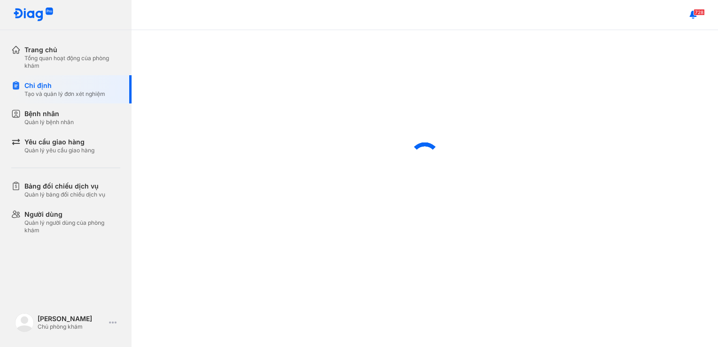 Image resolution: width=718 pixels, height=347 pixels. I want to click on div: Tổng quan hoạt động của phòng khám, so click(72, 62).